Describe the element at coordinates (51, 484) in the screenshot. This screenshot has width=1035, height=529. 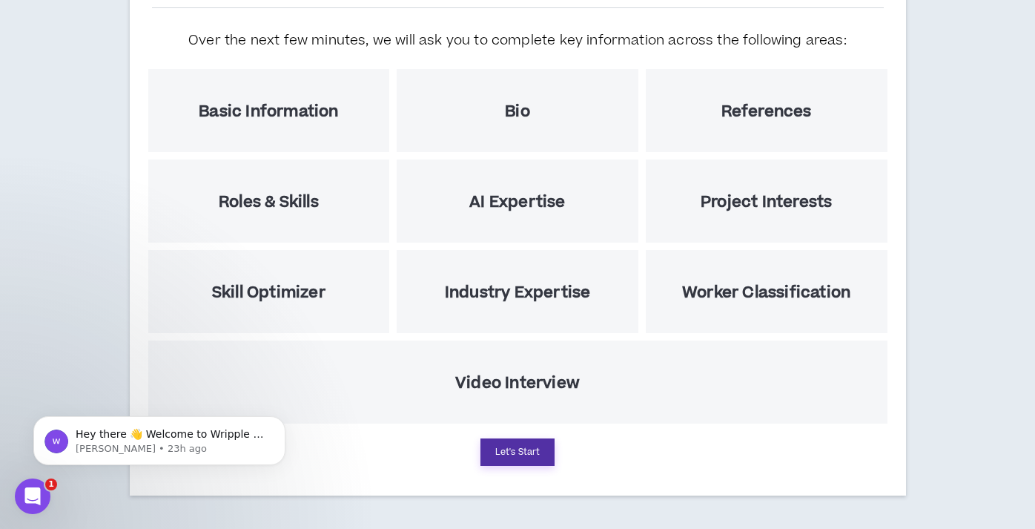
I see `span: 1` at that location.